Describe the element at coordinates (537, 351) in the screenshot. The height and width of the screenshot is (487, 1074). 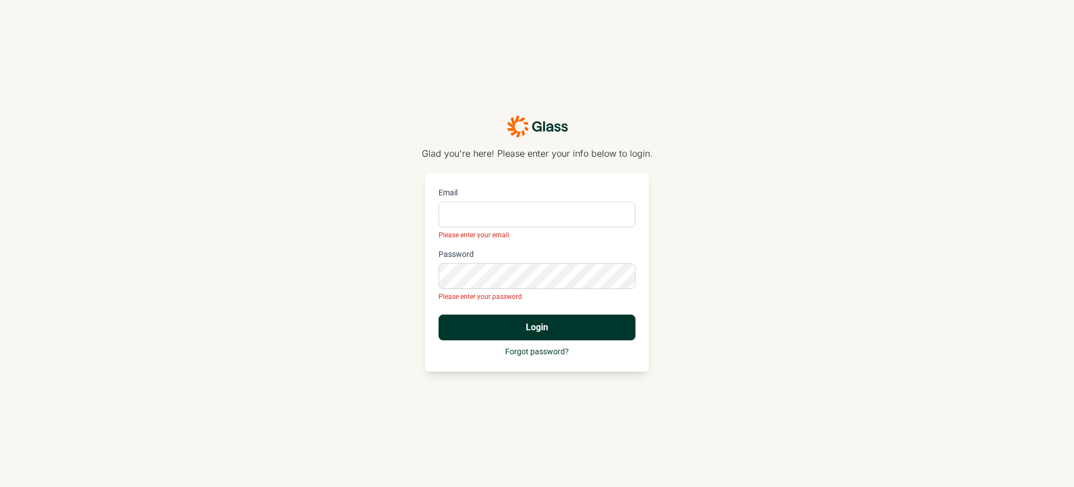
I see `a: Forgot password?` at that location.